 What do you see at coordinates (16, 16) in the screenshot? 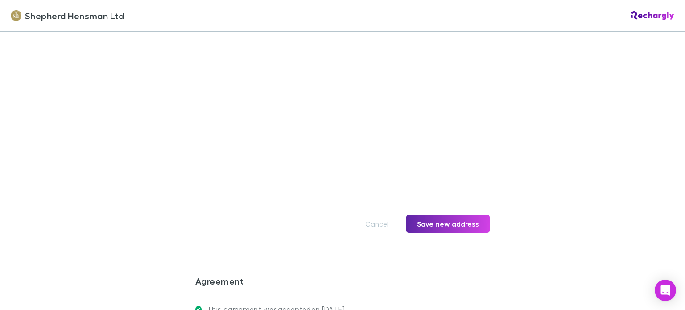
I see `img: Shepherd Hensman Ltd's Logo` at bounding box center [16, 16].